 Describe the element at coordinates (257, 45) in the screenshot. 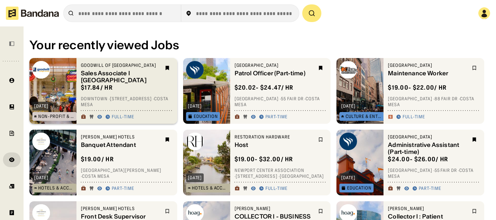

I see `div: Your recently viewed Jobs` at that location.